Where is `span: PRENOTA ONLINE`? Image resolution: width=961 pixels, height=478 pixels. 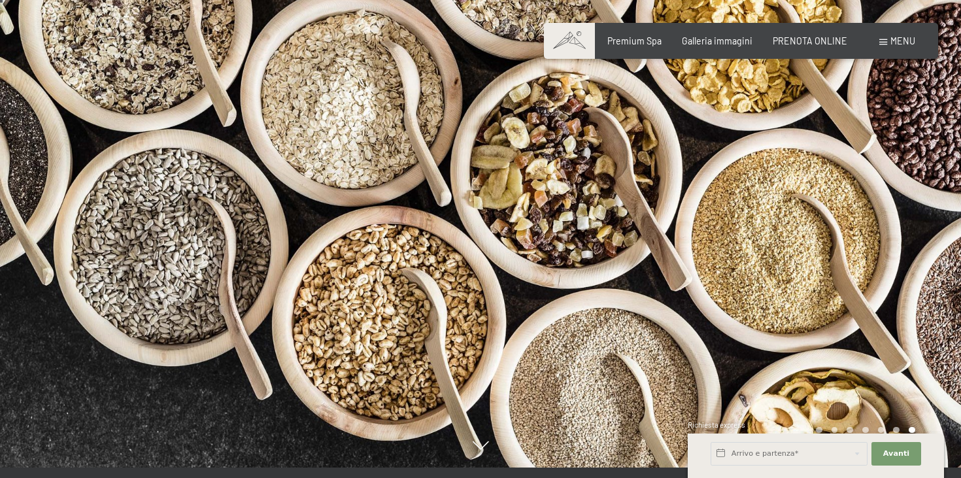
span: PRENOTA ONLINE is located at coordinates (810, 41).